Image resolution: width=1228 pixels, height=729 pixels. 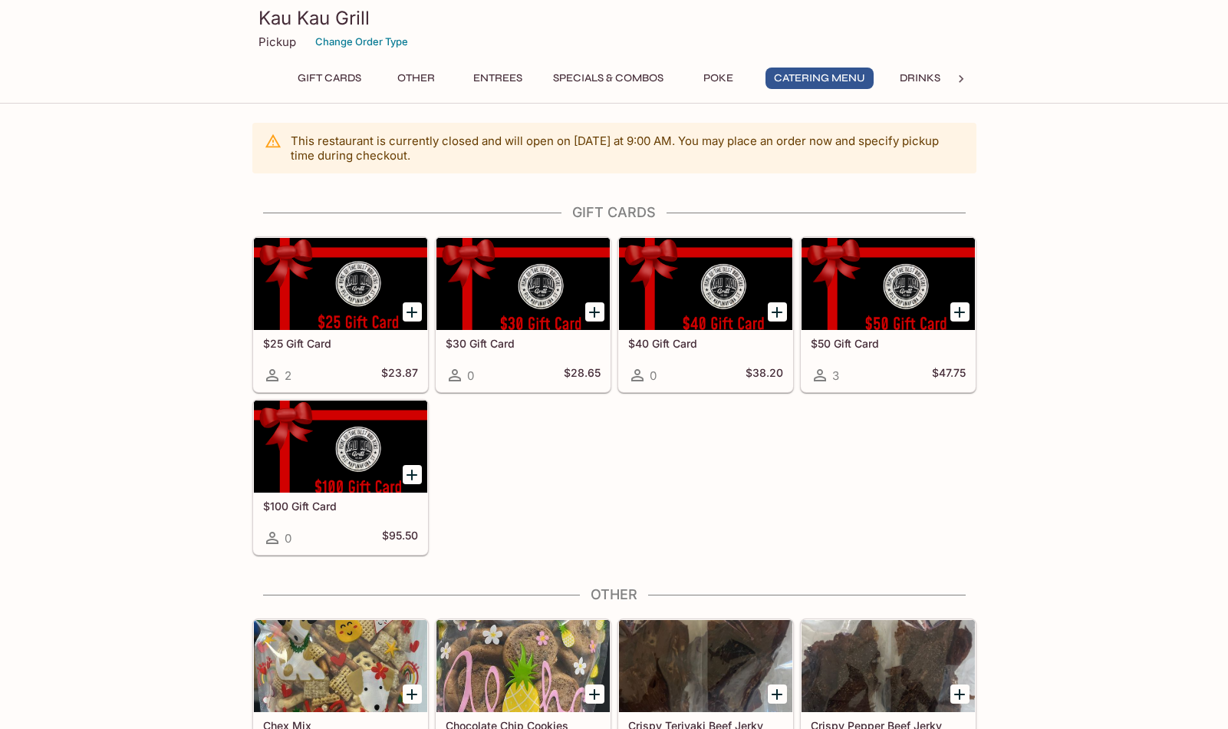 What do you see at coordinates (341, 447) in the screenshot?
I see `div: $100 Gift Card` at bounding box center [341, 447].